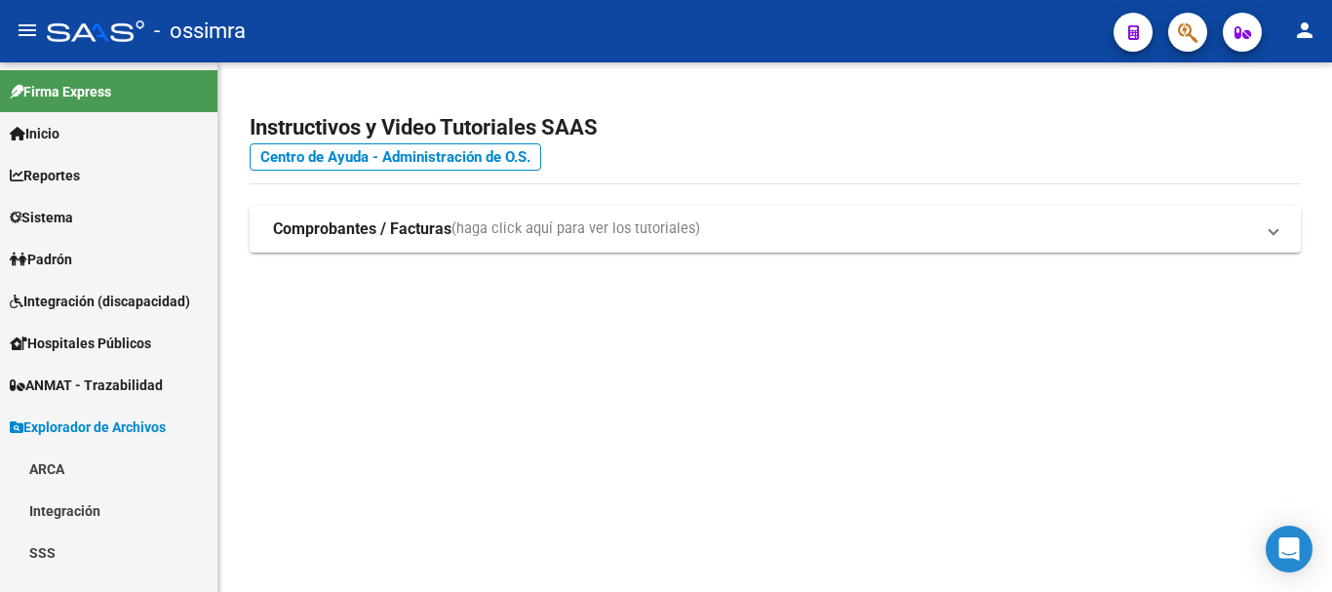 This screenshot has width=1332, height=592. What do you see at coordinates (362, 229) in the screenshot?
I see `strong: Comprobantes / Facturas` at bounding box center [362, 229].